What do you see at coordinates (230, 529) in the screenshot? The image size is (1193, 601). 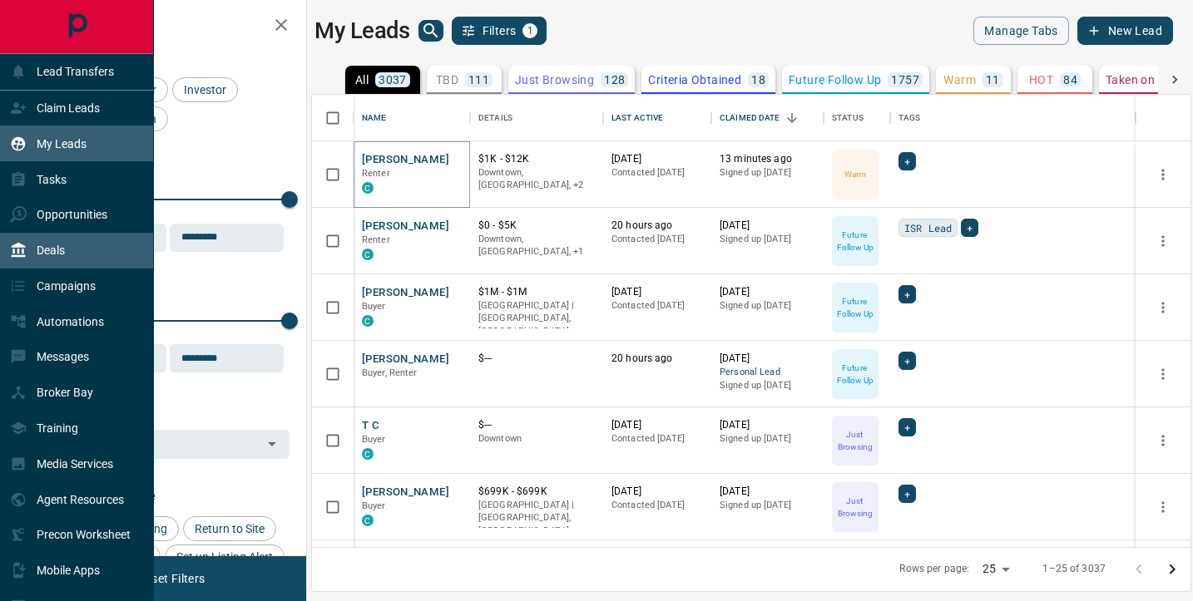 I see `span: Return to Site` at bounding box center [230, 529].